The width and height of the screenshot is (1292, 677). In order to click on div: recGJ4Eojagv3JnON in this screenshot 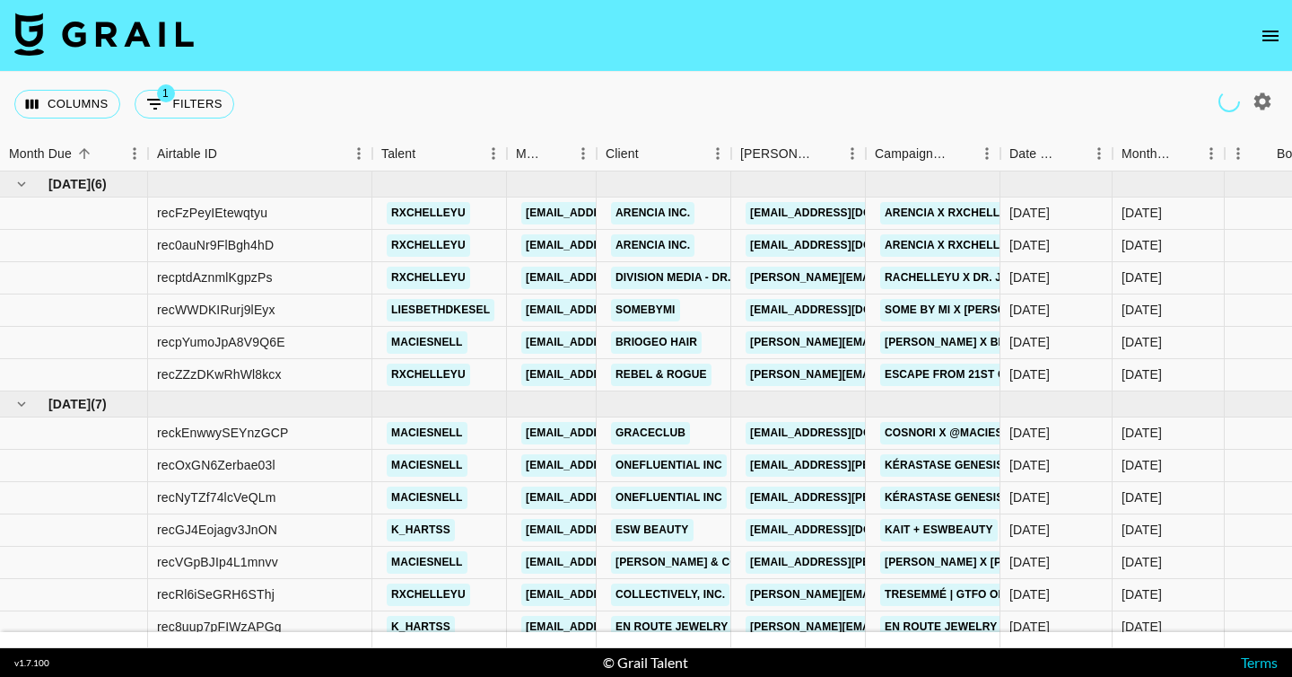, I will do `click(217, 529)`.